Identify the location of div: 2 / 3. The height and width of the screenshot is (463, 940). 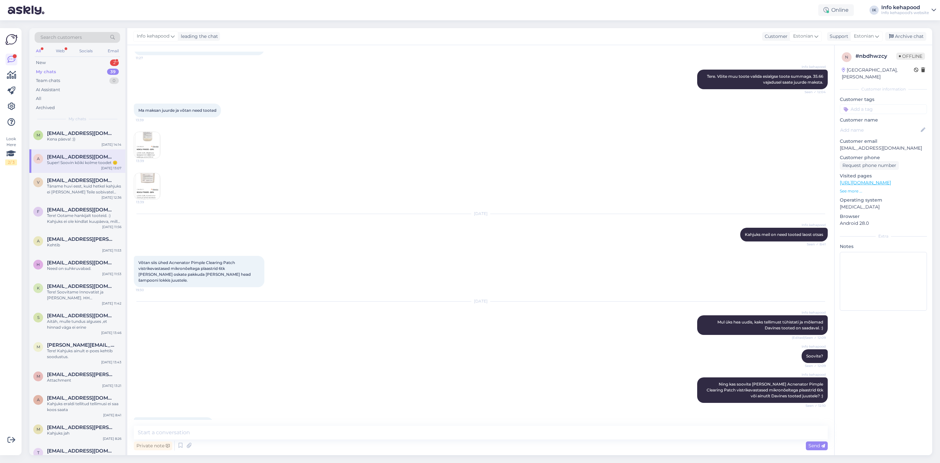
(11, 162).